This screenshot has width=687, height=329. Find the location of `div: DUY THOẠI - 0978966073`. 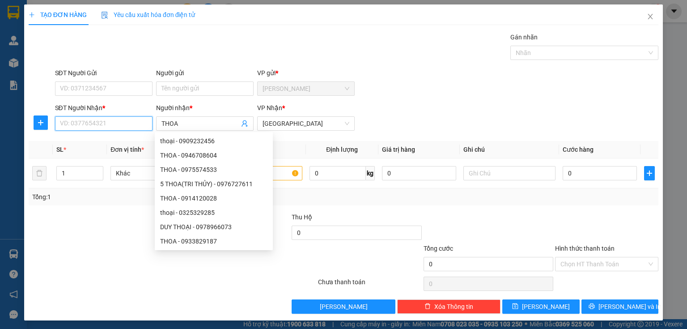

div: DUY THOẠI - 0978966073 is located at coordinates (214, 227).